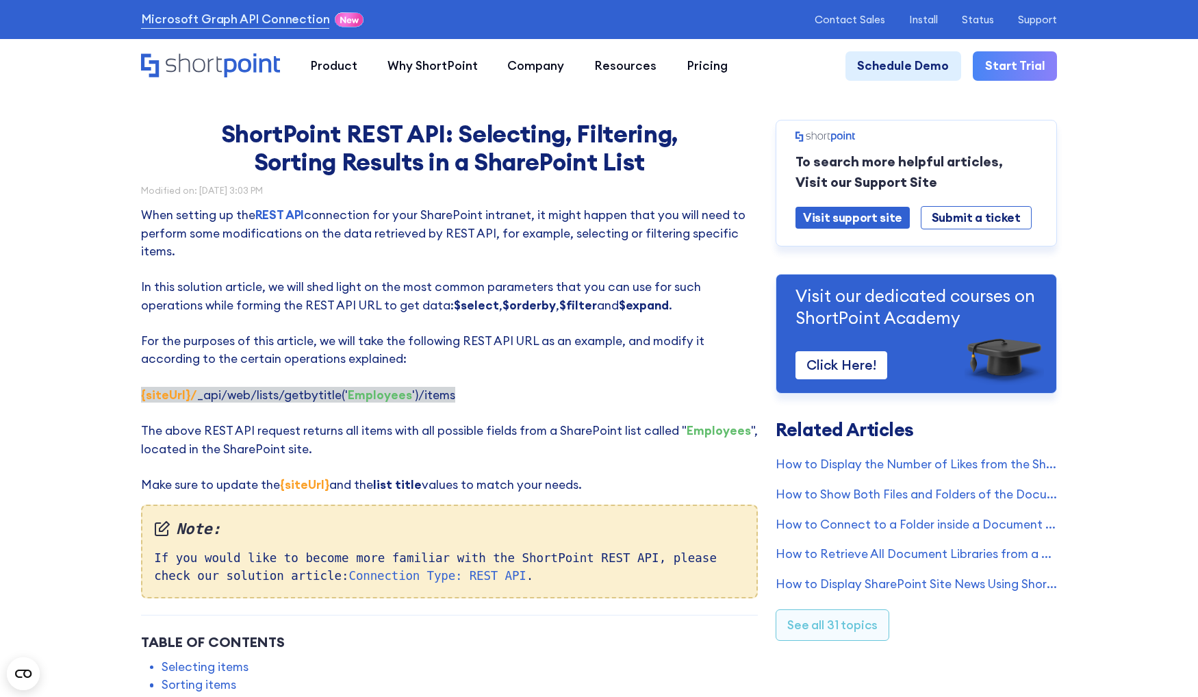  What do you see at coordinates (923, 20) in the screenshot?
I see `a: Install` at bounding box center [923, 20].